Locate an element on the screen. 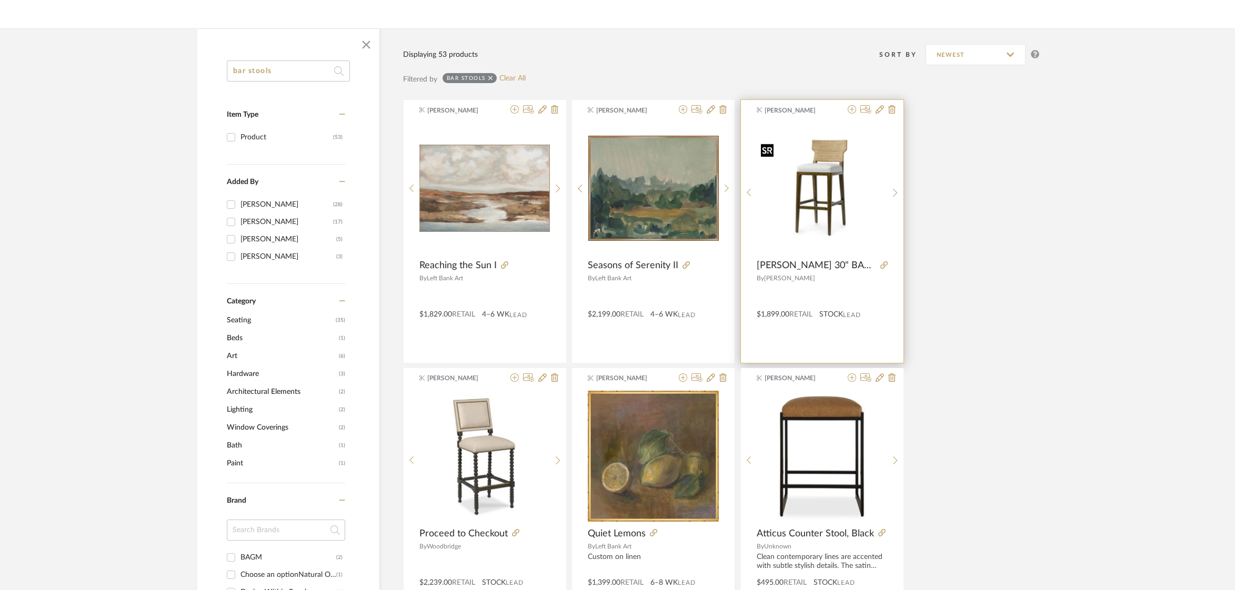 This screenshot has height=590, width=1235. div: Clean contemporary lines are accented with subtle stylish details. The satin black finished iron ... is located at coordinates (822, 562).